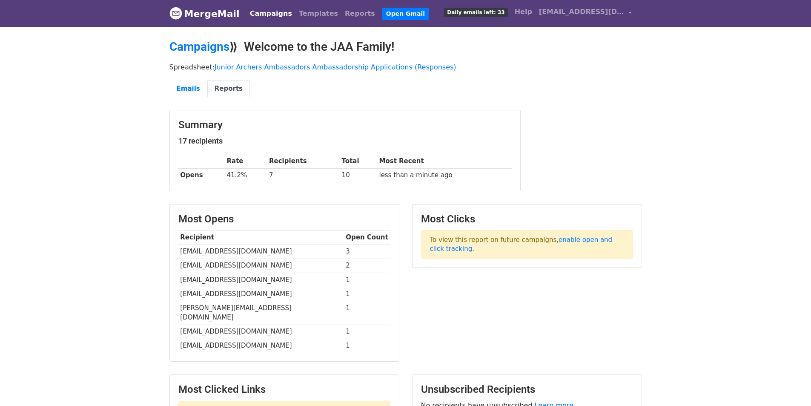  I want to click on a: Open Gmail, so click(405, 14).